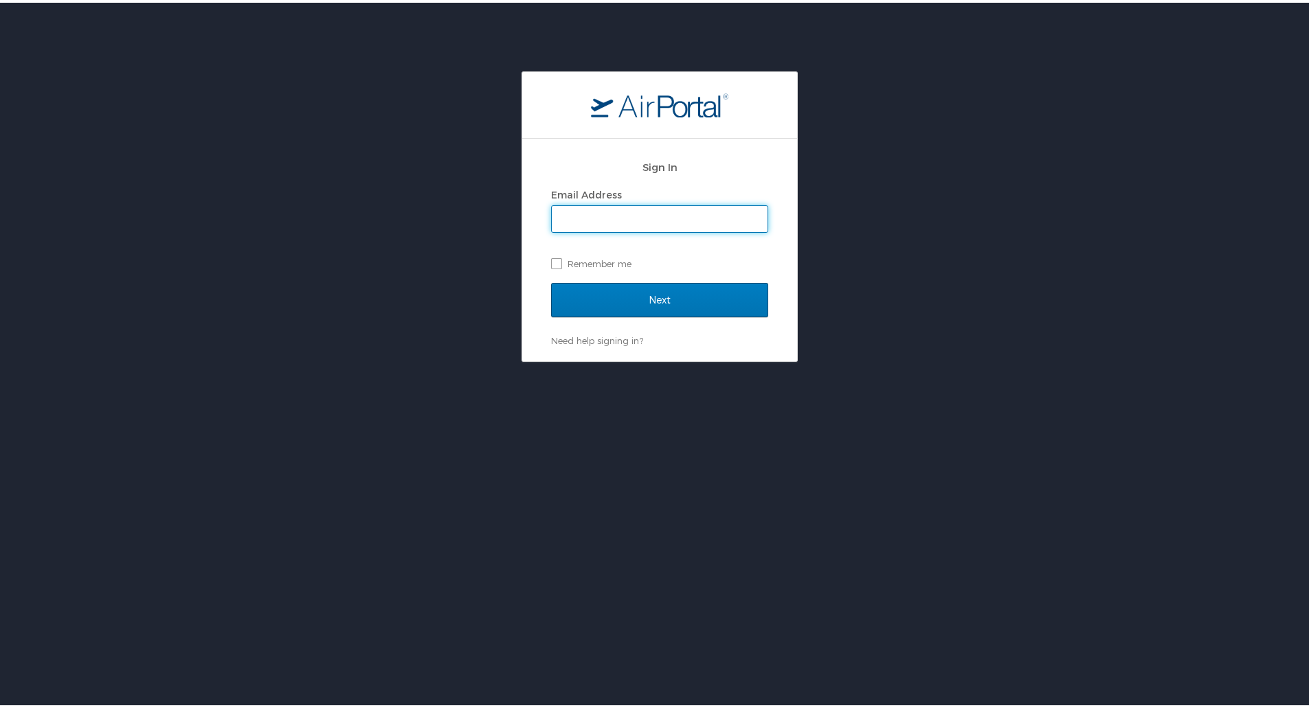 The height and width of the screenshot is (708, 1309). Describe the element at coordinates (597, 338) in the screenshot. I see `a: Need help signing in?` at that location.